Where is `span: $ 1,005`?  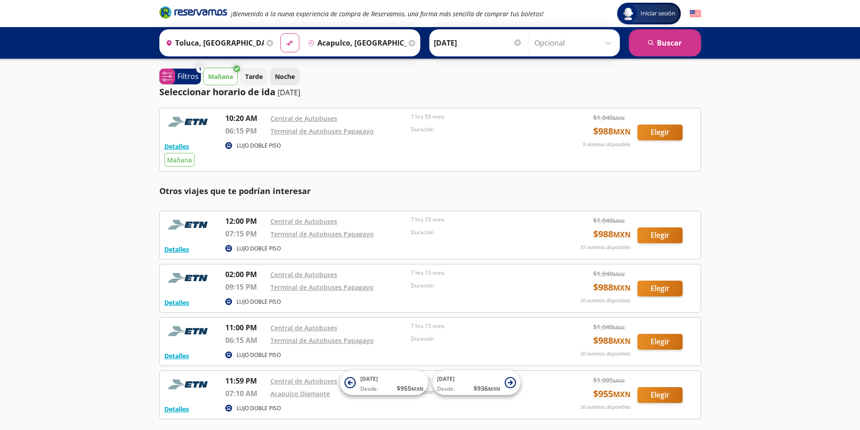 span: $ 1,005 is located at coordinates (609, 380).